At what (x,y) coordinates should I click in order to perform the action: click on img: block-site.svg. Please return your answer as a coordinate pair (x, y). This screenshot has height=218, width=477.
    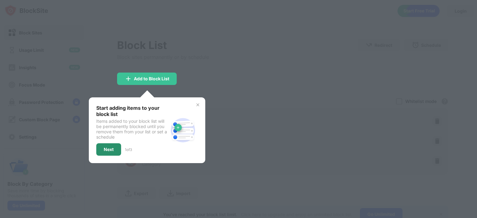
    Looking at the image, I should click on (183, 130).